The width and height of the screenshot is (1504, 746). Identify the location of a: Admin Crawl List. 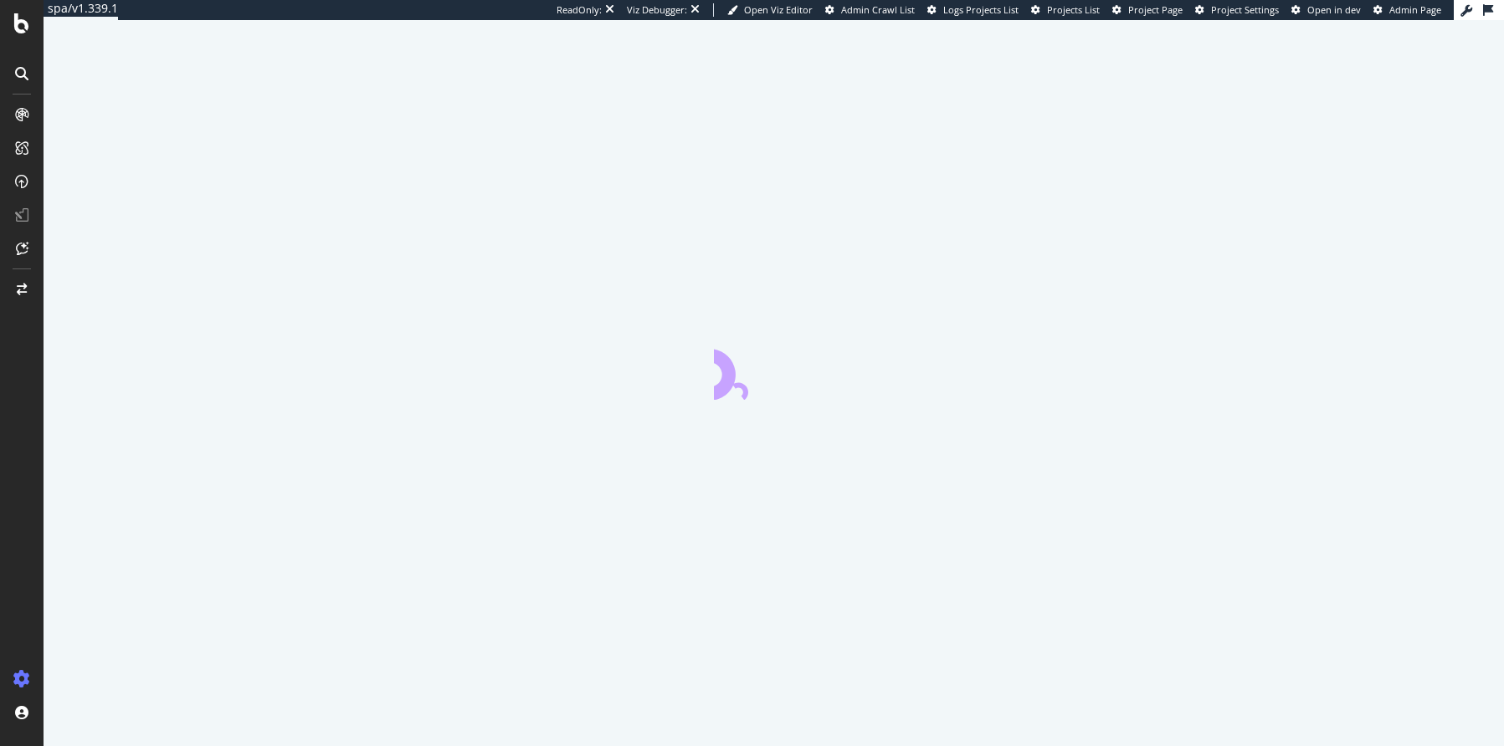
(869, 10).